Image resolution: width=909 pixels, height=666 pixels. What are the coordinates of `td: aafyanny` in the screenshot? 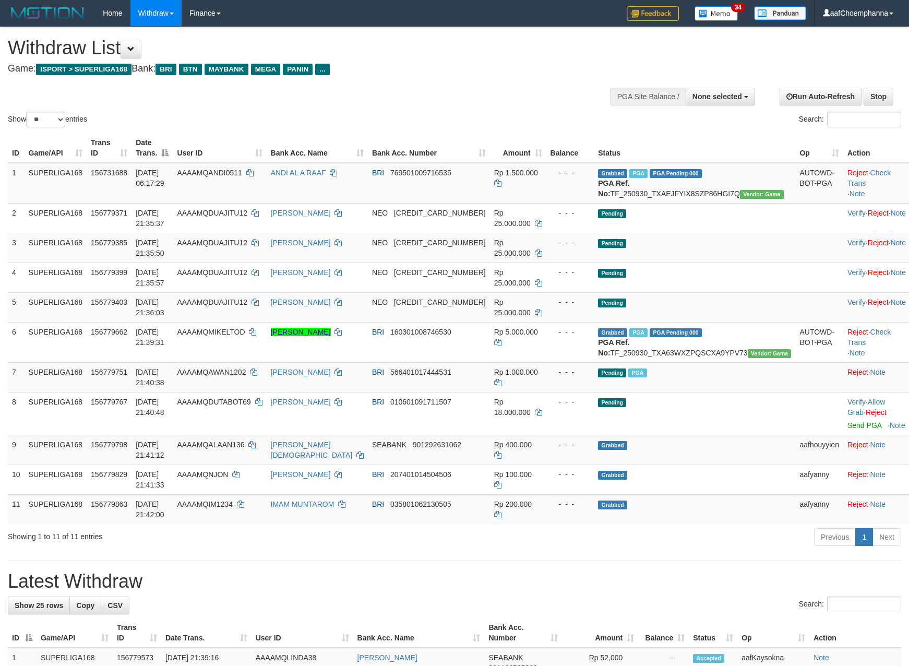 It's located at (819, 479).